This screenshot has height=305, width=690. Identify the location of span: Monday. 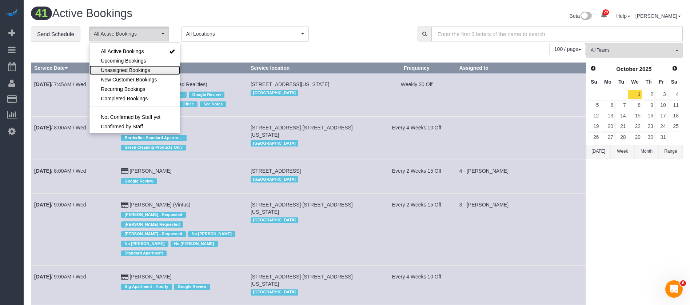
(608, 82).